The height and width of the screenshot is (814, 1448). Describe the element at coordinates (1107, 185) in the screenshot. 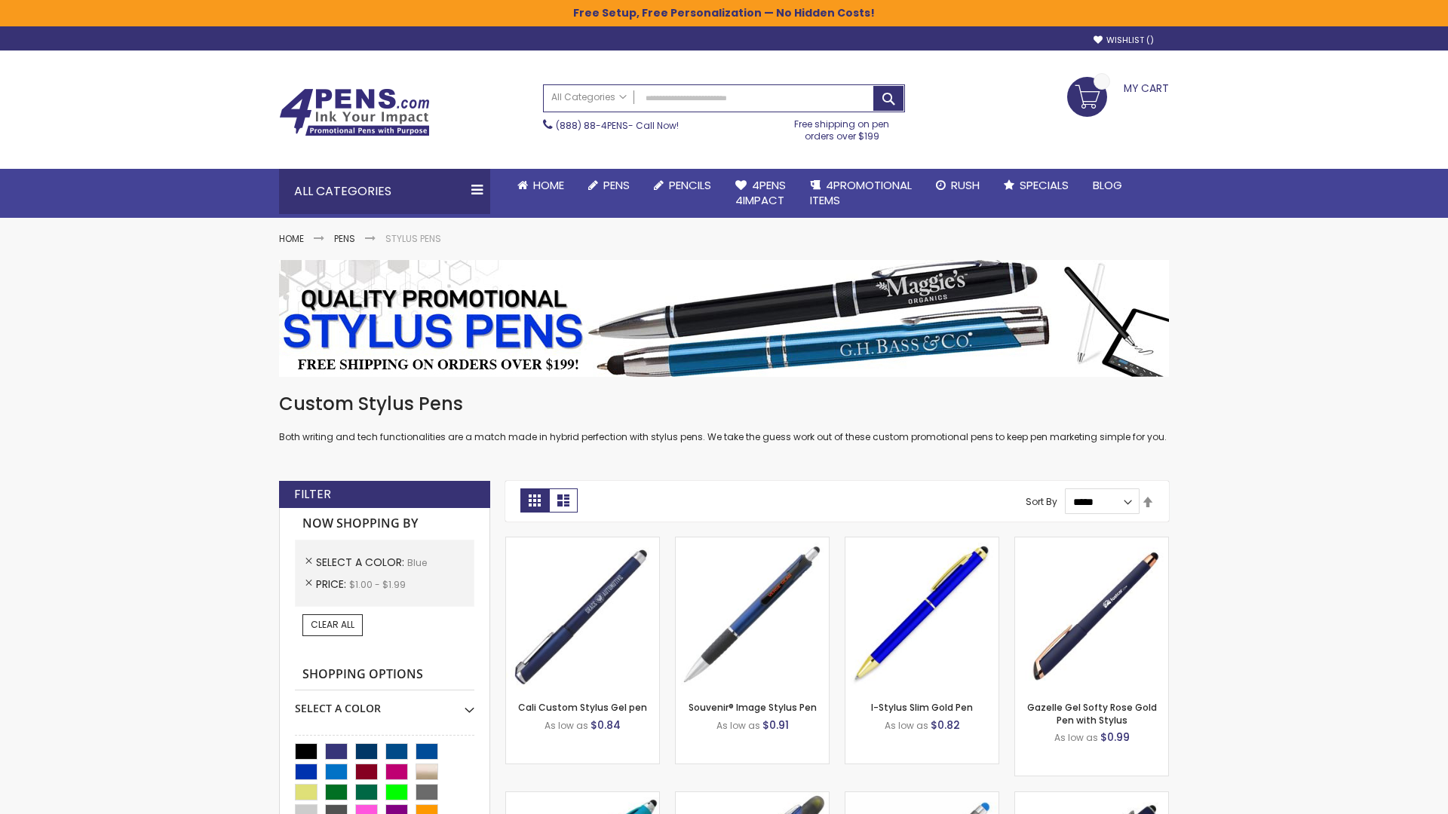

I see `a: Blog` at that location.